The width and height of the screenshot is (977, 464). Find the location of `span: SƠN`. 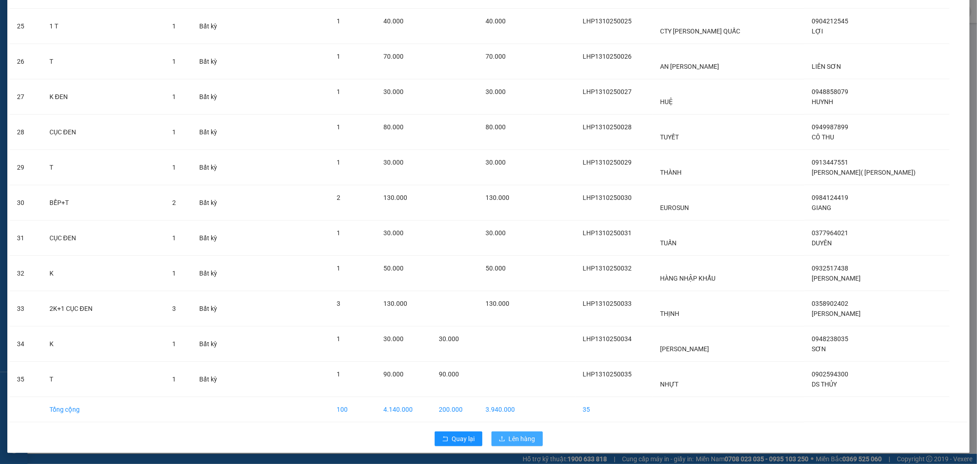

span: SƠN is located at coordinates (819, 349).